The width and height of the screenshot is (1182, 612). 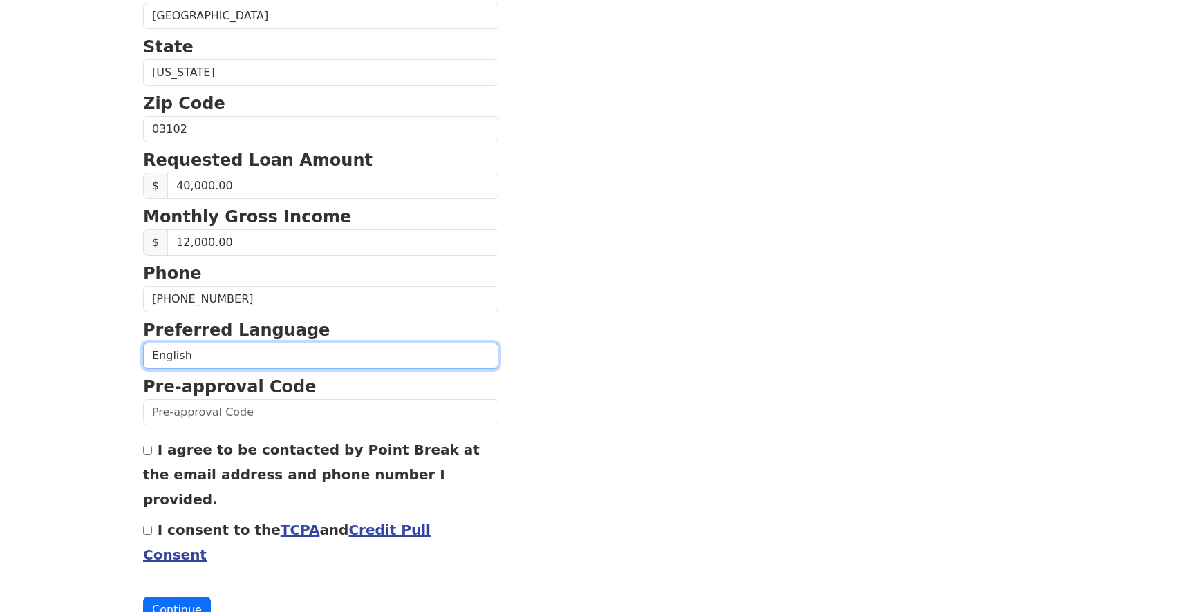 What do you see at coordinates (321, 129) in the screenshot?
I see `input: Zip Code` at bounding box center [321, 129].